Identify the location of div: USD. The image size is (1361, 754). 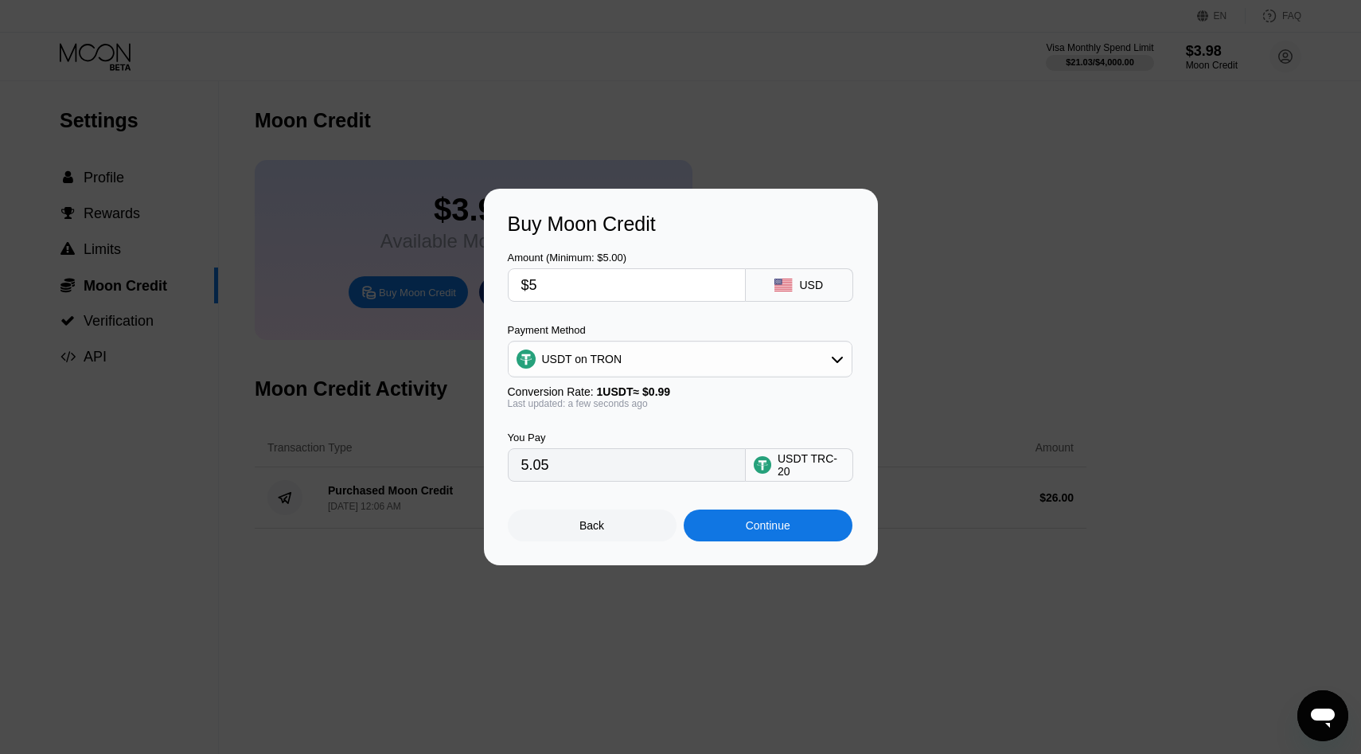
(811, 285).